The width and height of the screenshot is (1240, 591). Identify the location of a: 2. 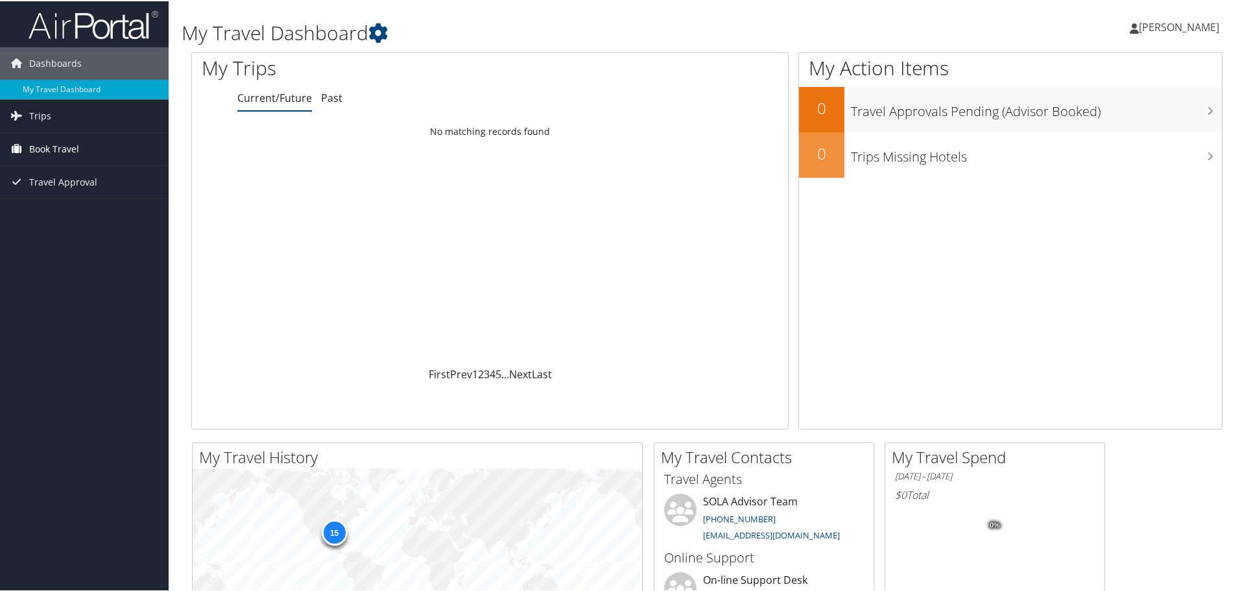
(481, 373).